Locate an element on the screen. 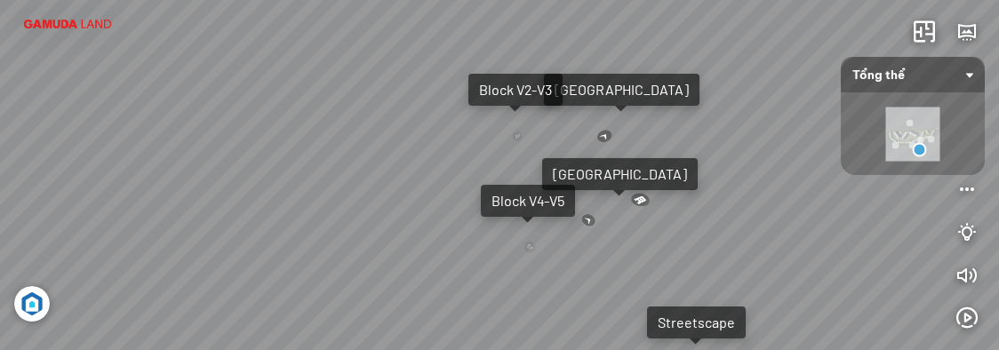  img: the_brilliant_t_ZV6DL2M3ZN33.png is located at coordinates (913, 133).